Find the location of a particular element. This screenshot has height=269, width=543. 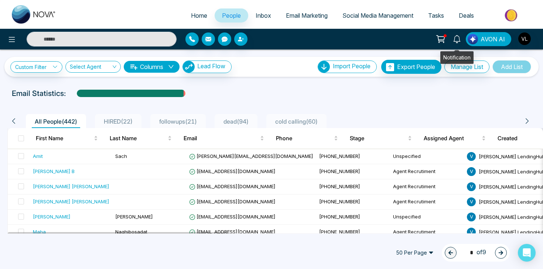

span: HIRED ( 22 ) is located at coordinates (118, 121).